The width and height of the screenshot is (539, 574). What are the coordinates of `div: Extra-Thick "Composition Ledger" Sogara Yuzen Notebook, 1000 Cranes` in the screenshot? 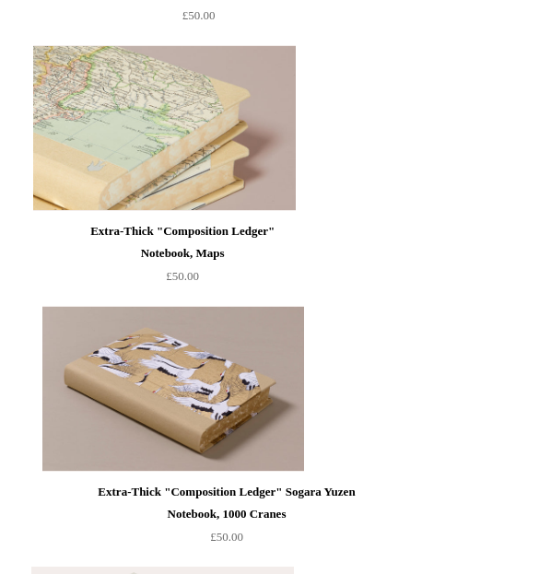 It's located at (227, 503).